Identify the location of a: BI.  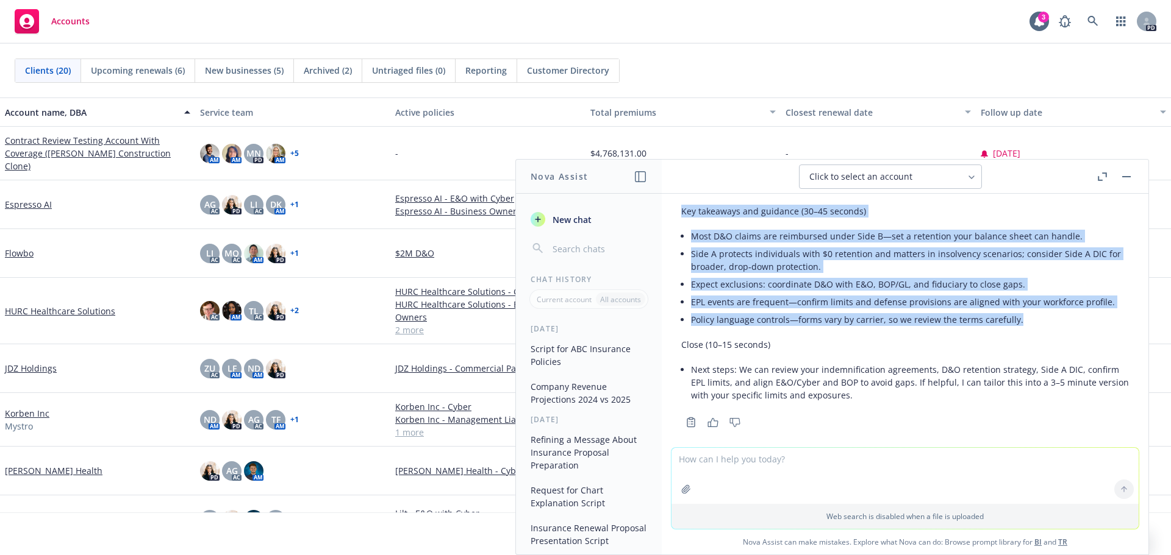
(1038, 542).